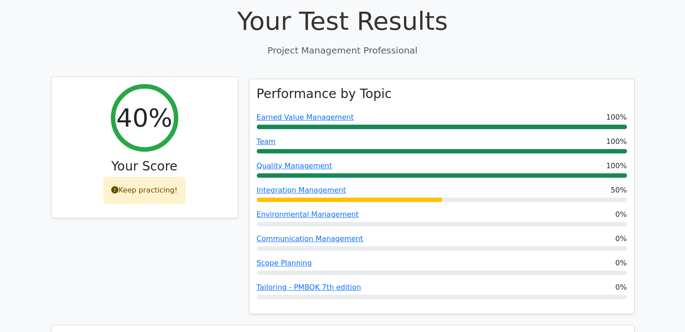  I want to click on a: Integration Management, so click(301, 190).